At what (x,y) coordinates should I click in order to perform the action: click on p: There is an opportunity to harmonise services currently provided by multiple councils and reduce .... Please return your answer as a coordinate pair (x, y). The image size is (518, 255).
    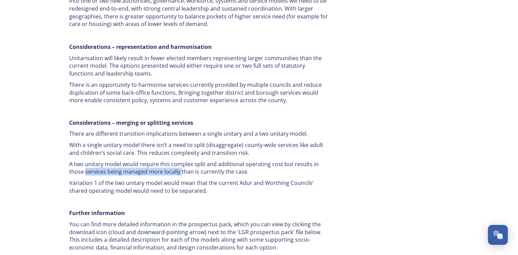
    Looking at the image, I should click on (199, 92).